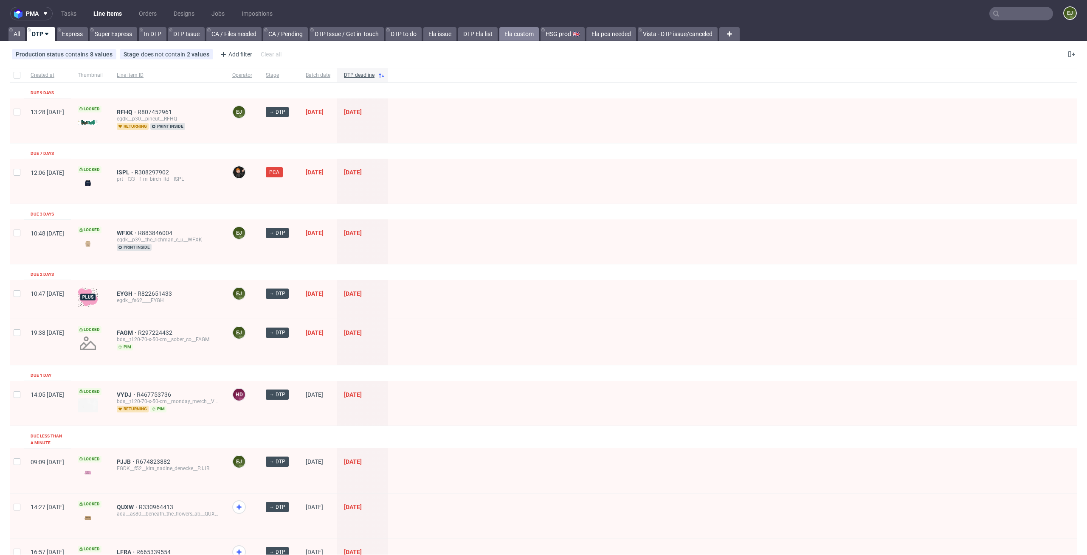 This screenshot has width=1087, height=555. Describe the element at coordinates (148, 14) in the screenshot. I see `a: Orders` at that location.